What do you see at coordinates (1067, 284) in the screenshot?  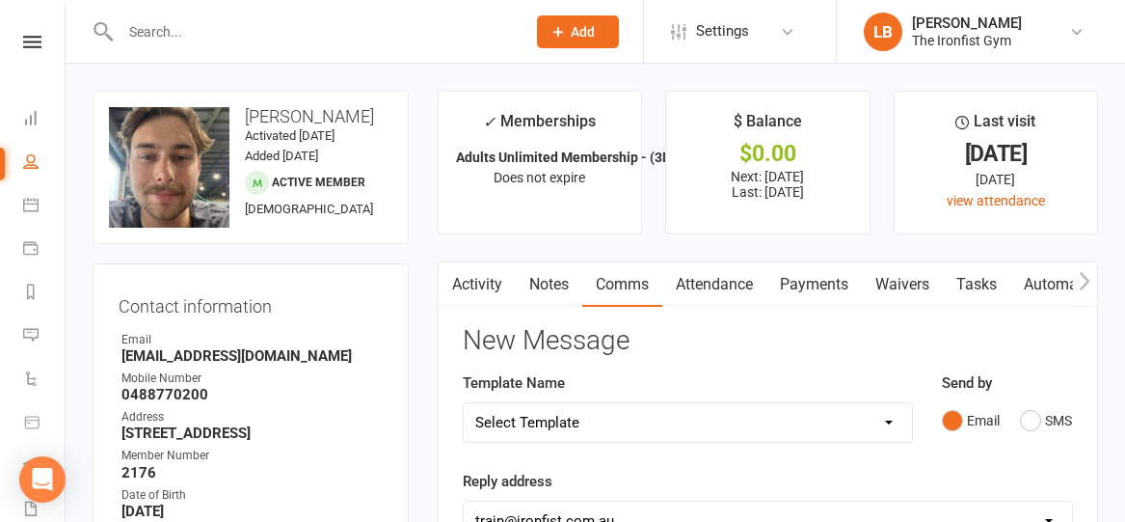 I see `a: Automations` at bounding box center [1067, 284].